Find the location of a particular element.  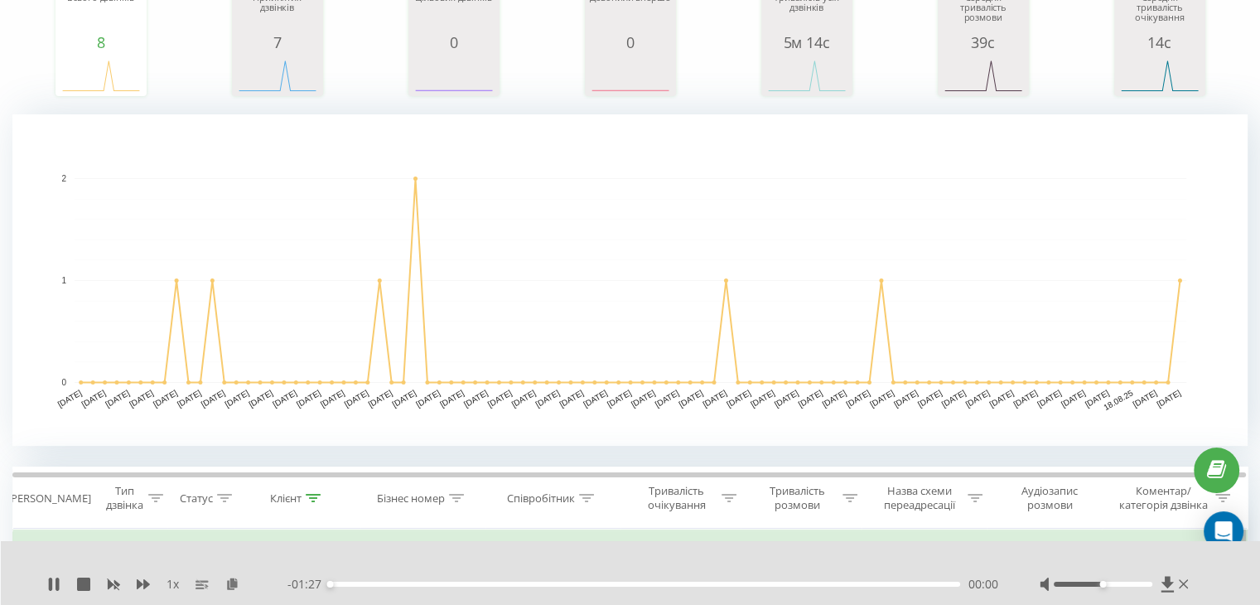

div: 14с is located at coordinates (1160, 42).